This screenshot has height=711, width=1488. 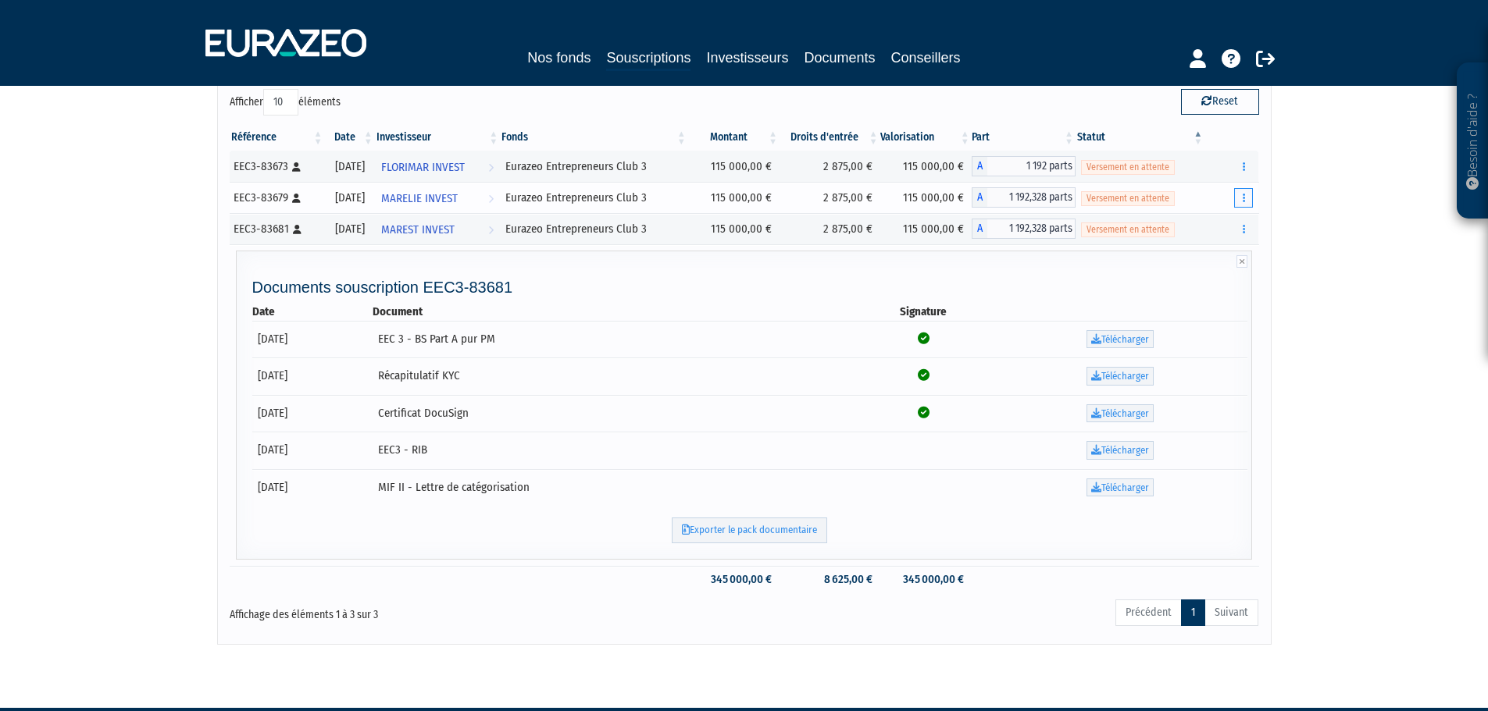 I want to click on a: Exporter le pack documentaire, so click(x=749, y=530).